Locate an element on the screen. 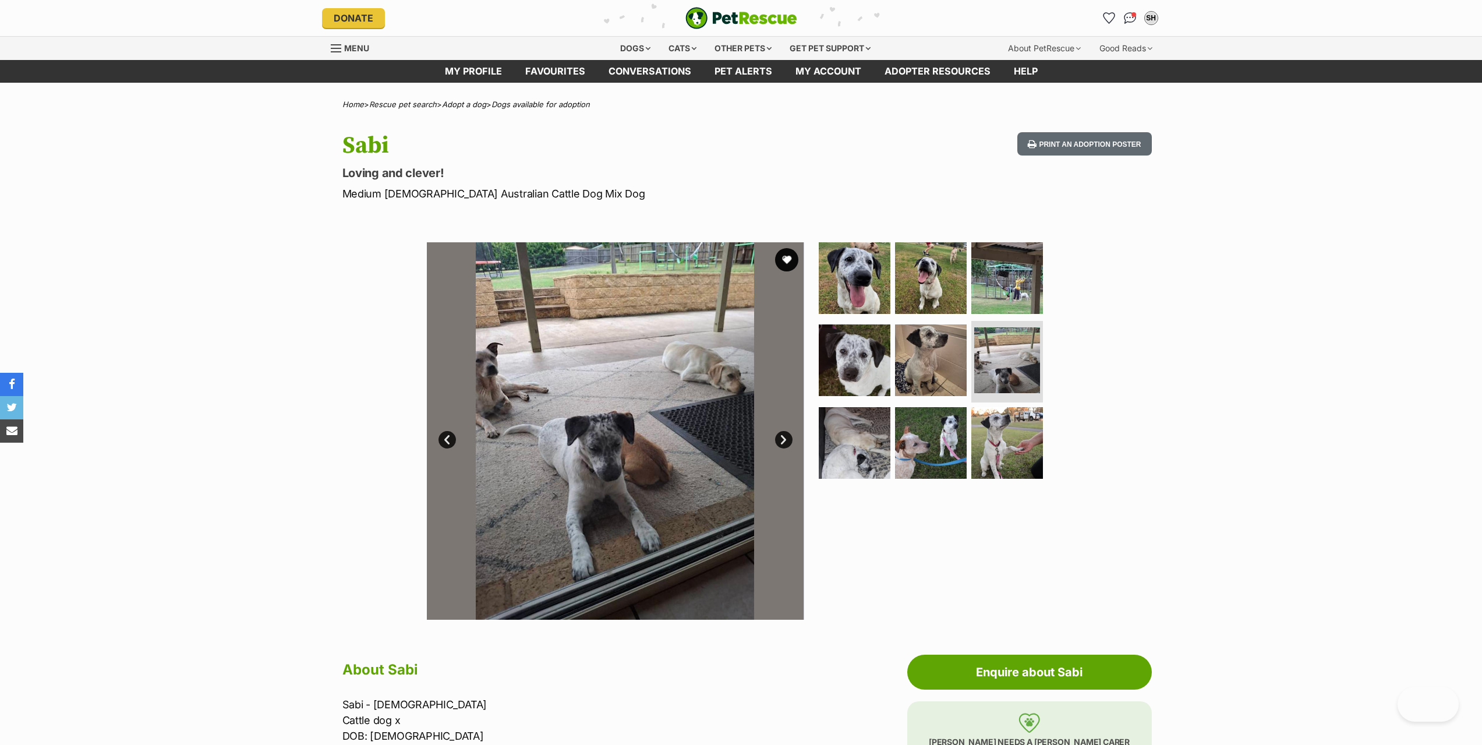 The height and width of the screenshot is (745, 1482). div: Other pets is located at coordinates (743, 48).